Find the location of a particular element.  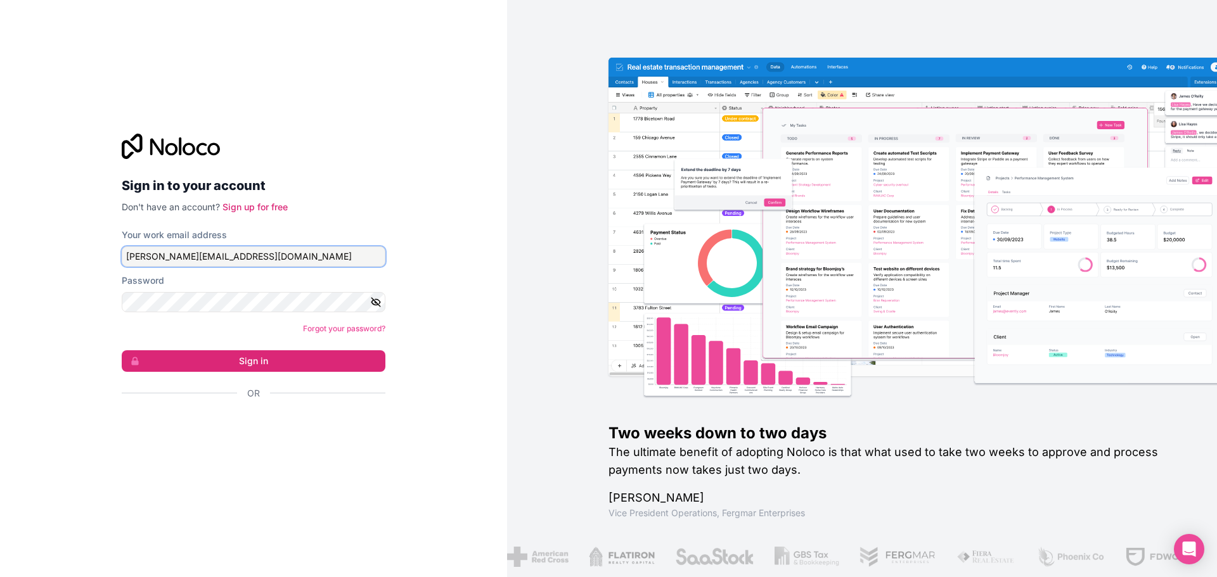

h1: Vice President Operations , Fergmar Enterprises is located at coordinates (892, 513).